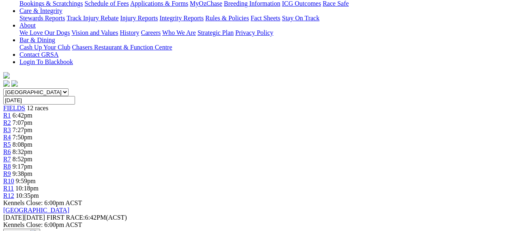 The width and height of the screenshot is (513, 231). What do you see at coordinates (22, 137) in the screenshot?
I see `span: 7:50pm` at bounding box center [22, 137].